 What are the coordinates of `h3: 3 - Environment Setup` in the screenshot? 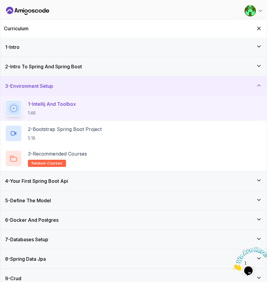 It's located at (29, 86).